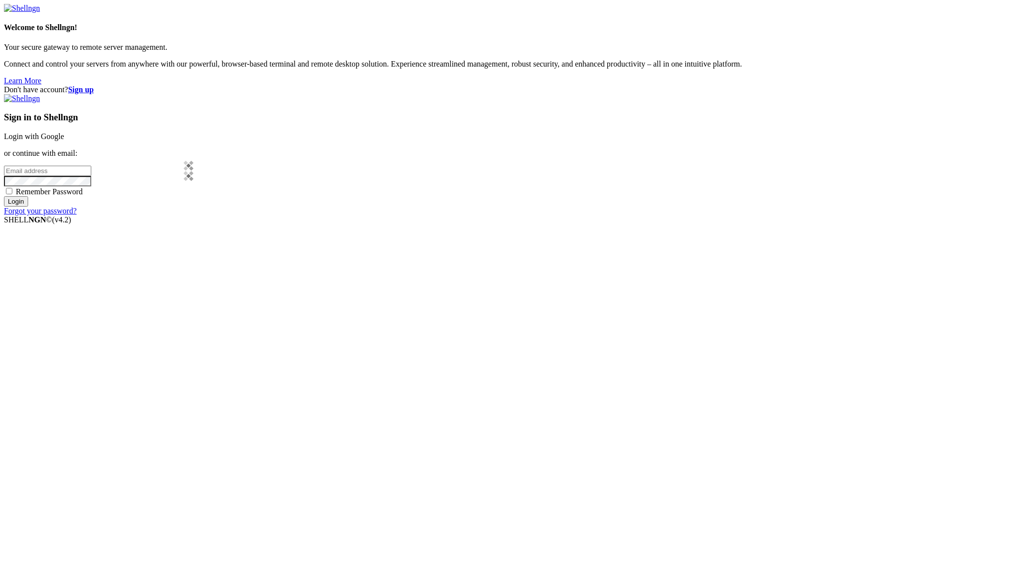 The image size is (1036, 572). What do you see at coordinates (518, 64) in the screenshot?
I see `p: Connect and control your servers from anywhere with our powerful, browser-based terminal and remo...` at bounding box center [518, 64].